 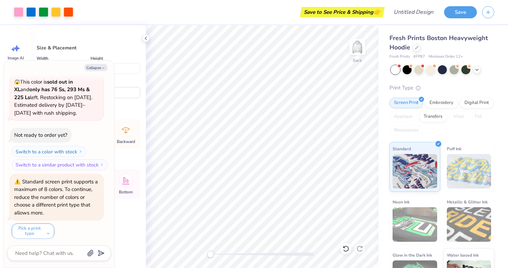 I want to click on span: Fresh Prints Boston Heavyweight Hoodie, so click(x=439, y=43).